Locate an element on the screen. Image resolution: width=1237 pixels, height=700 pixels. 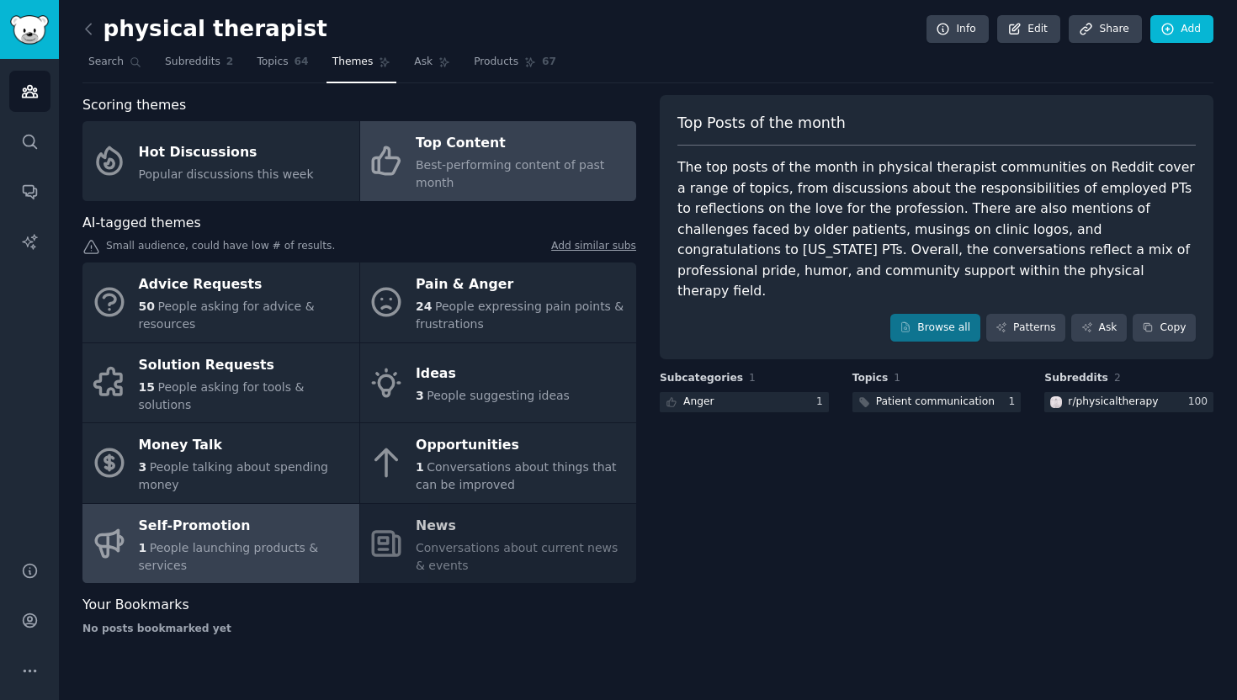
span: Subcategories is located at coordinates (701, 379).